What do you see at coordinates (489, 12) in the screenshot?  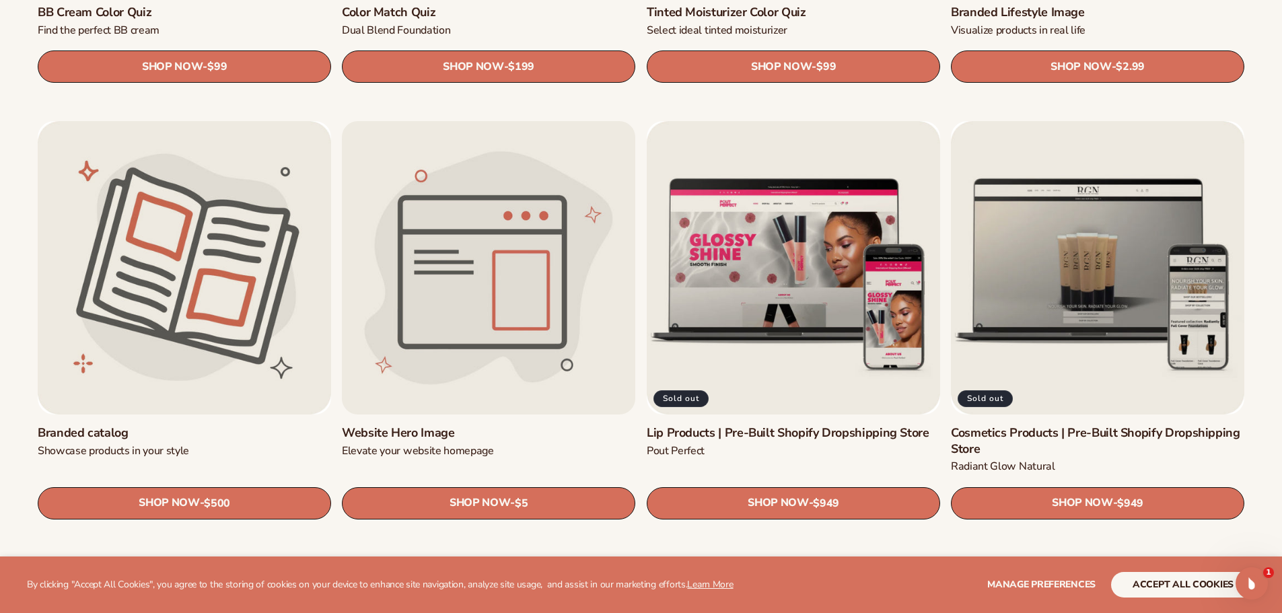 I see `a: Color Match Quiz` at bounding box center [489, 12].